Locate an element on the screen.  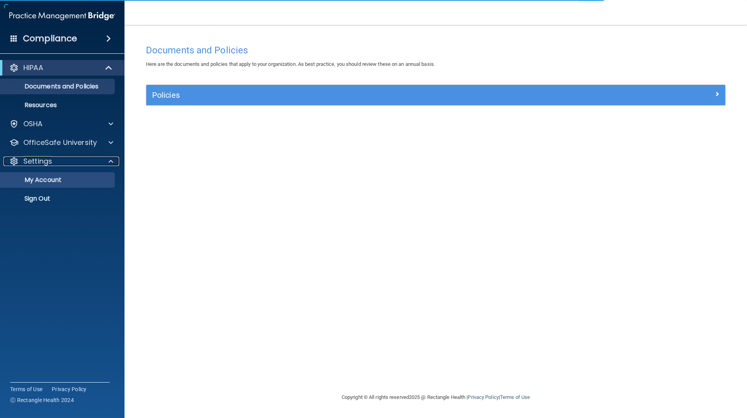
p: OfficeSafe University is located at coordinates (60, 142).